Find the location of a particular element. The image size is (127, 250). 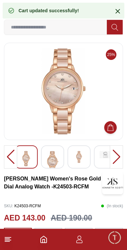

span: 25% is located at coordinates (111, 55).